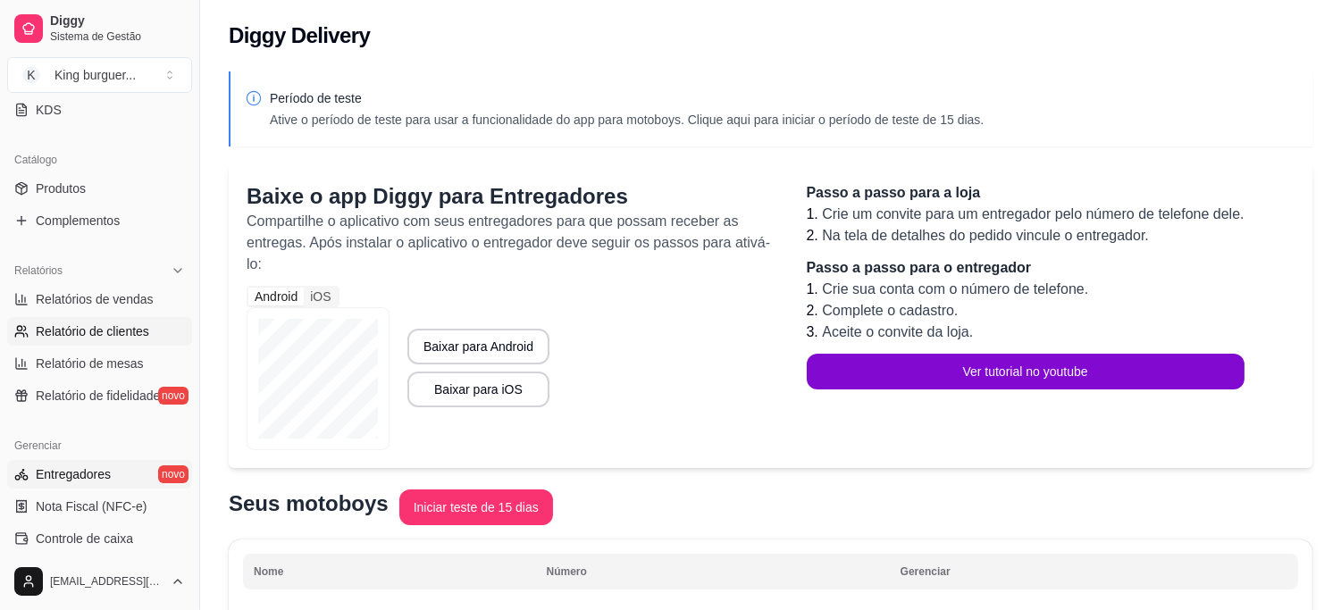 This screenshot has height=610, width=1341. What do you see at coordinates (508, 197) in the screenshot?
I see `p: Baixe o app Diggy para Entregadores` at bounding box center [508, 197].